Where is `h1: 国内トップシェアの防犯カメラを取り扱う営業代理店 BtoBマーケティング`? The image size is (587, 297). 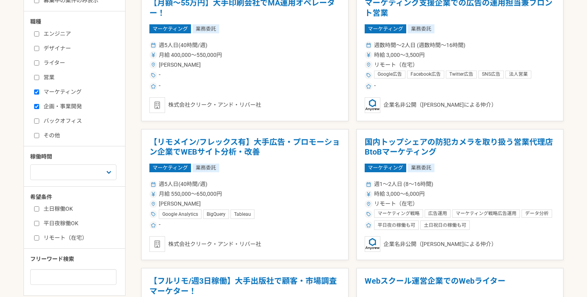
h1: 国内トップシェアの防犯カメラを取り扱う営業代理店 BtoBマーケティング is located at coordinates (460, 147).